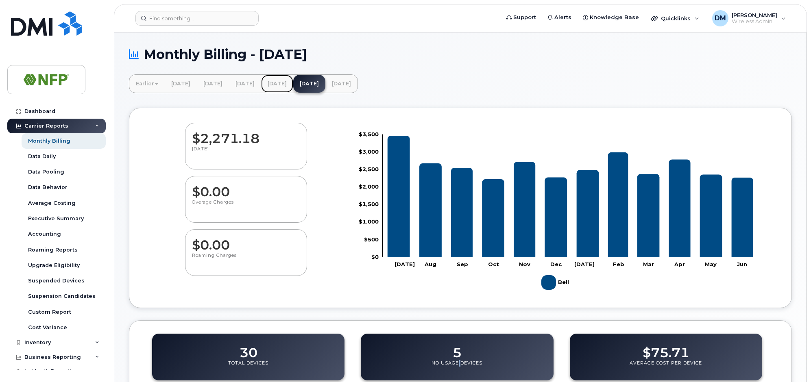  Describe the element at coordinates (457, 368) in the screenshot. I see `p: No Usage Devices` at that location.